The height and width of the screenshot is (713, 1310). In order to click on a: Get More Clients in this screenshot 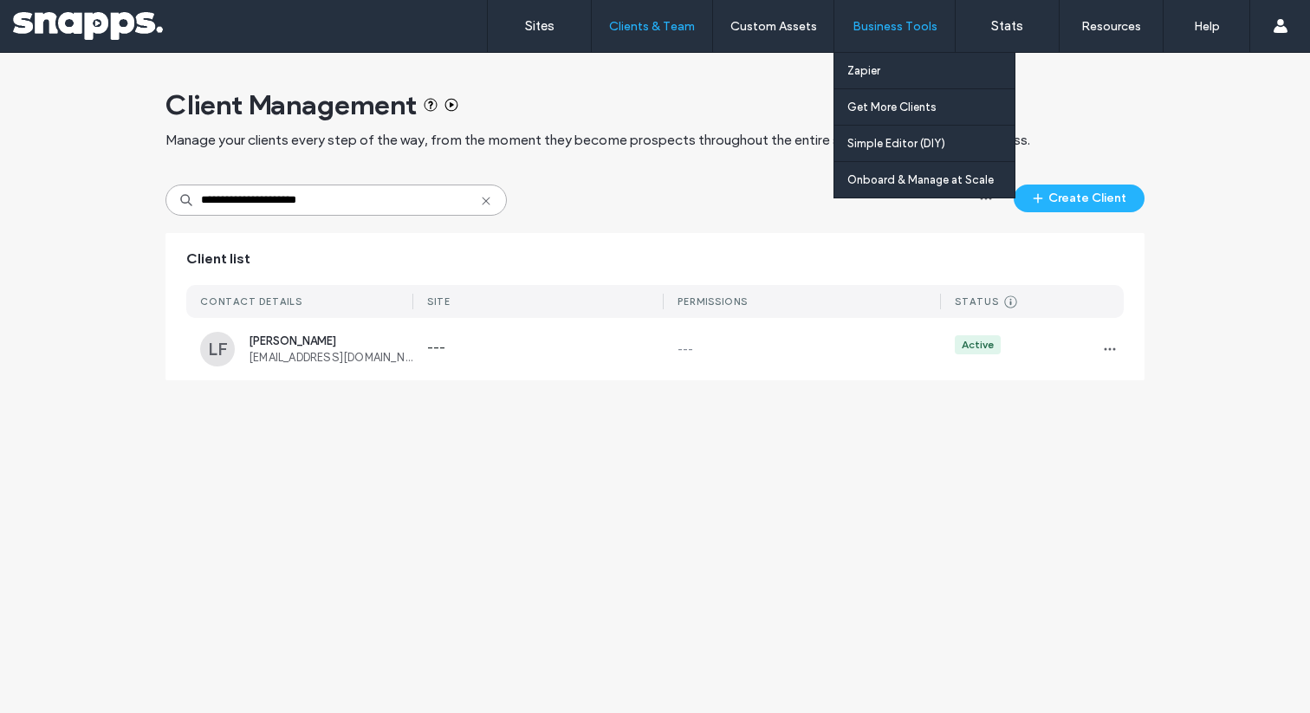, I will do `click(930, 107)`.